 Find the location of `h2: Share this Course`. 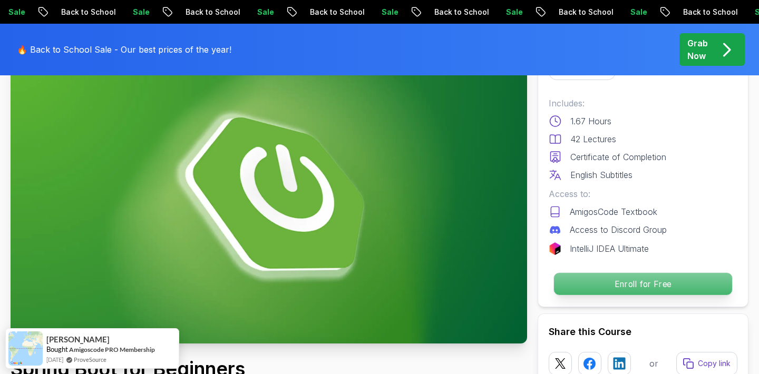

h2: Share this Course is located at coordinates (643, 332).